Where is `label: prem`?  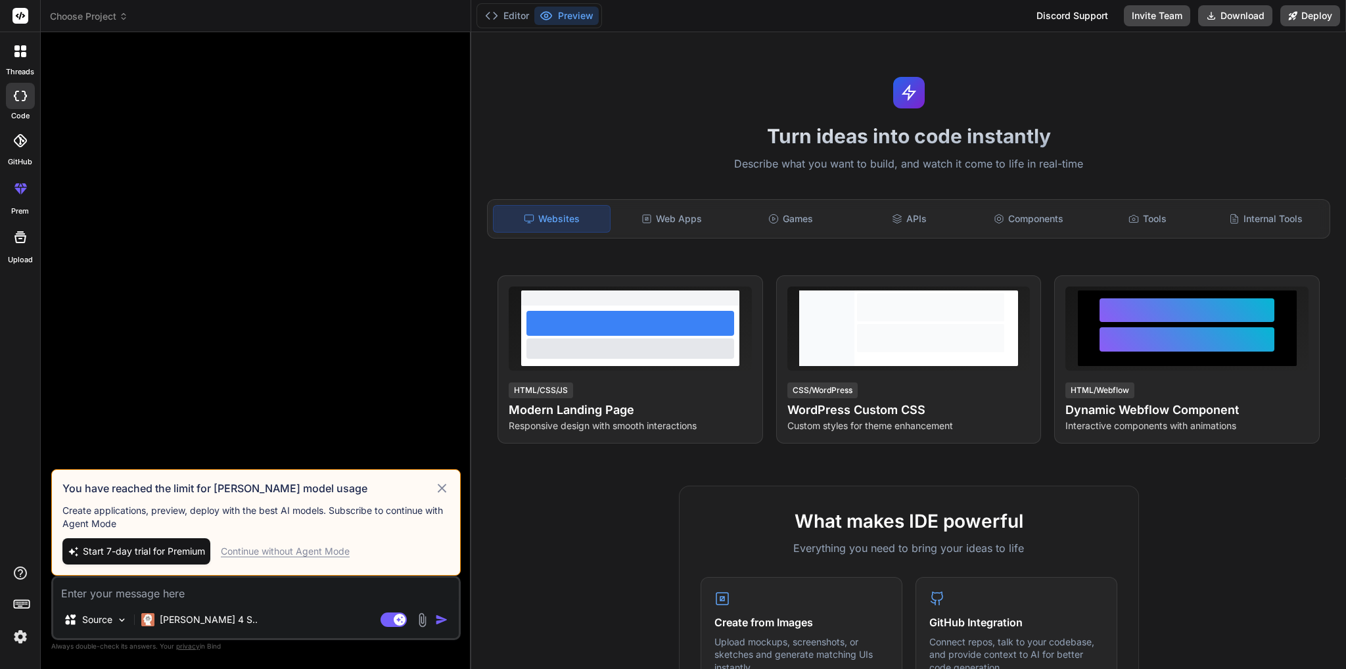
label: prem is located at coordinates (20, 211).